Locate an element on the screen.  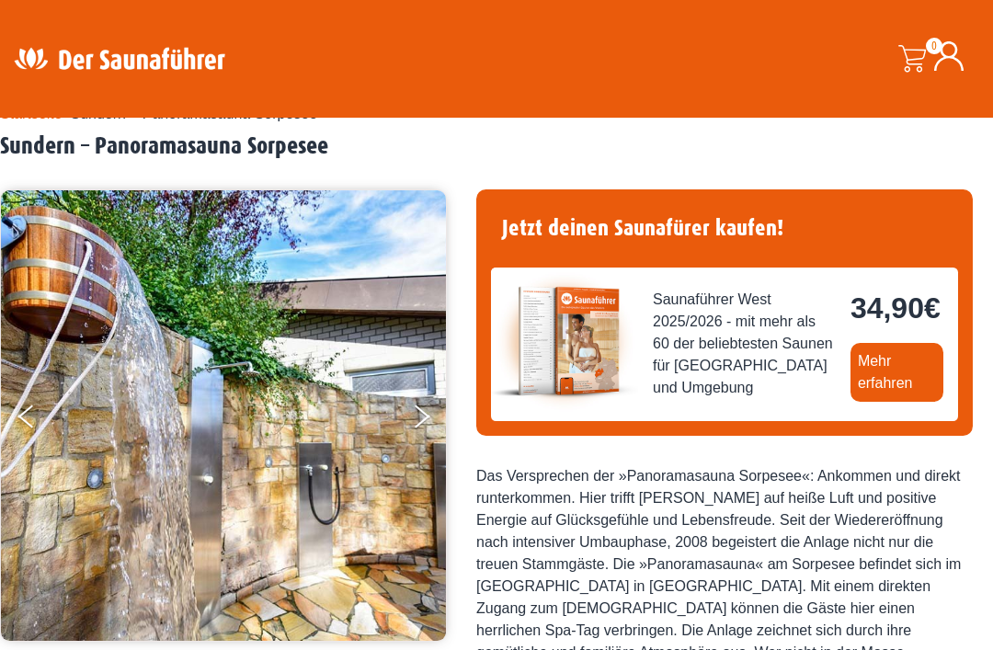
h4: Jetzt deinen Saunafürer kaufen! is located at coordinates (724, 228).